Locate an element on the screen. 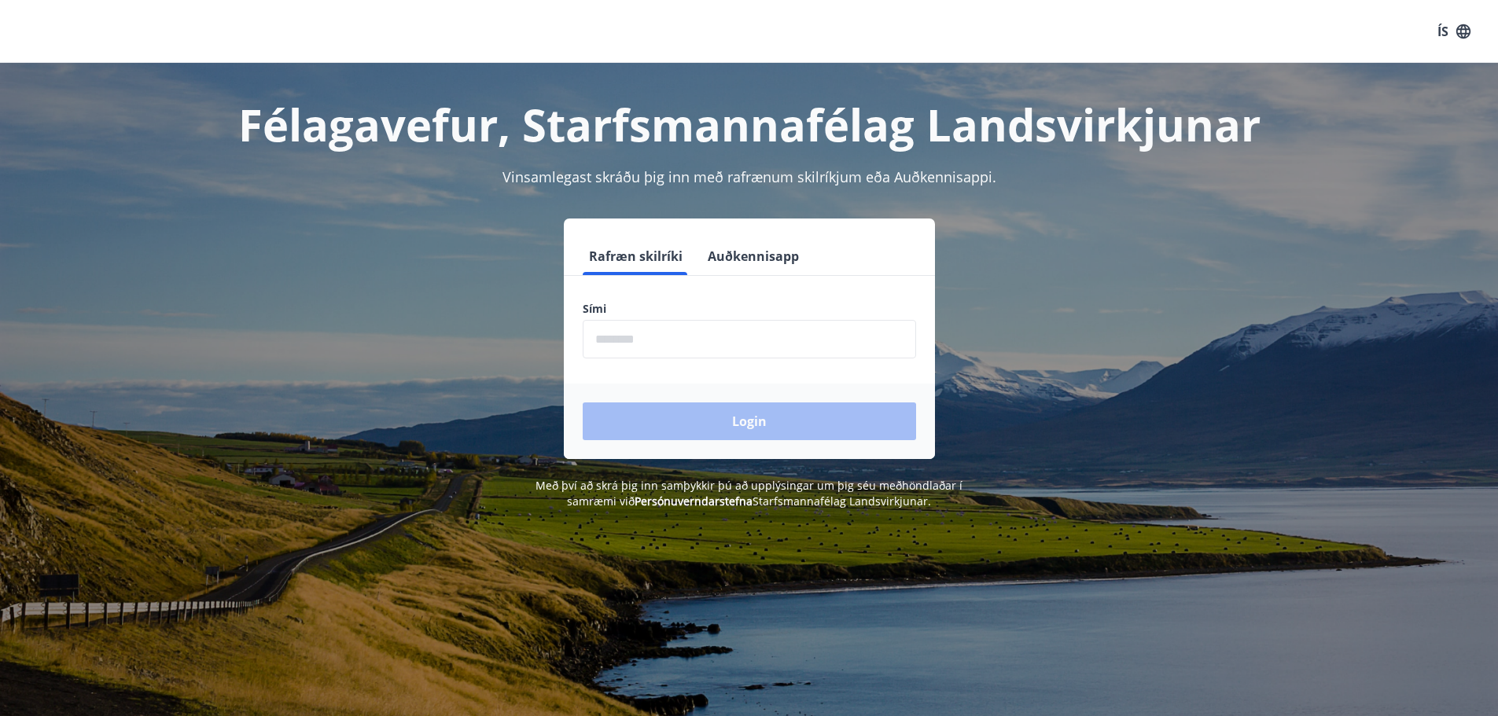 The image size is (1498, 716). label: Sími is located at coordinates (749, 309).